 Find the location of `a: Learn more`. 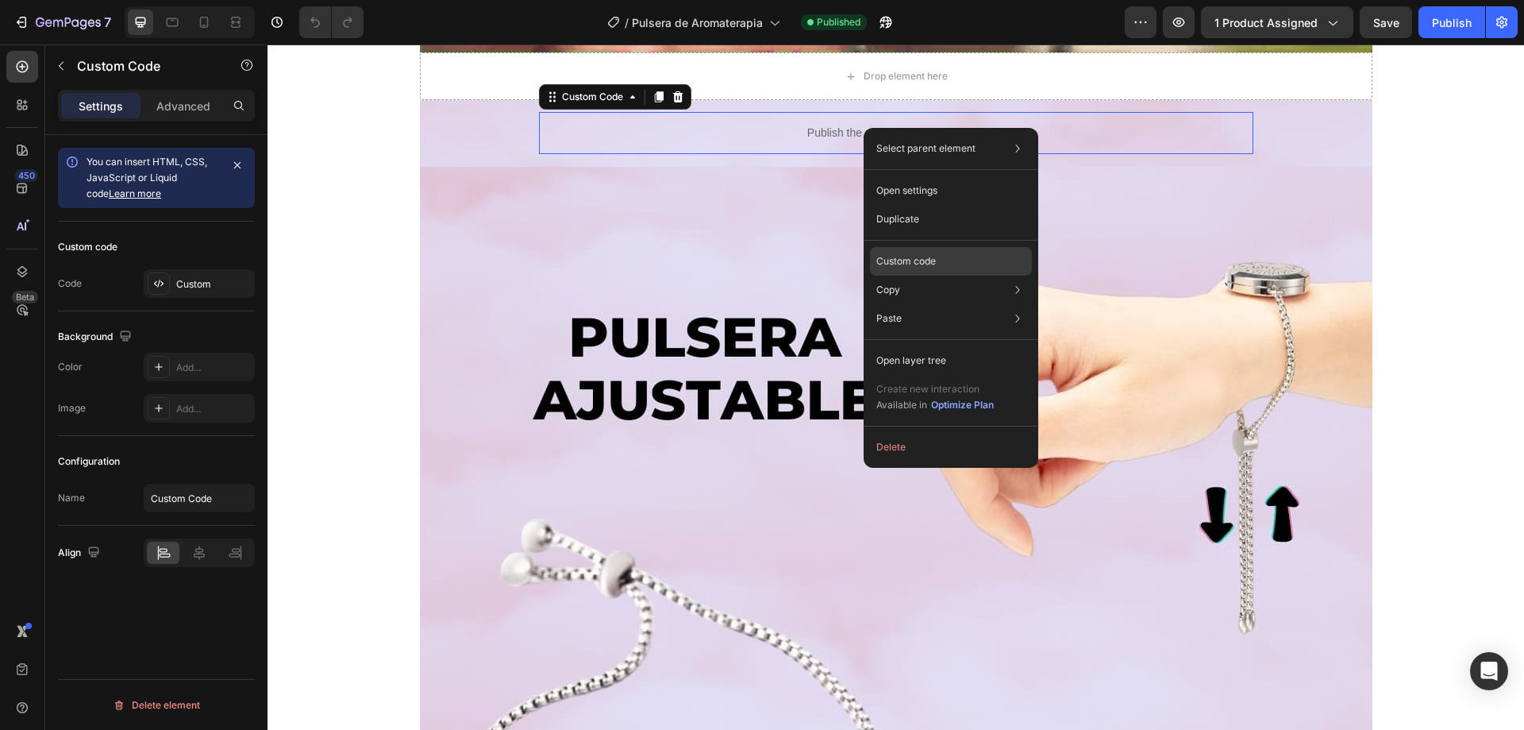

a: Learn more is located at coordinates (135, 193).